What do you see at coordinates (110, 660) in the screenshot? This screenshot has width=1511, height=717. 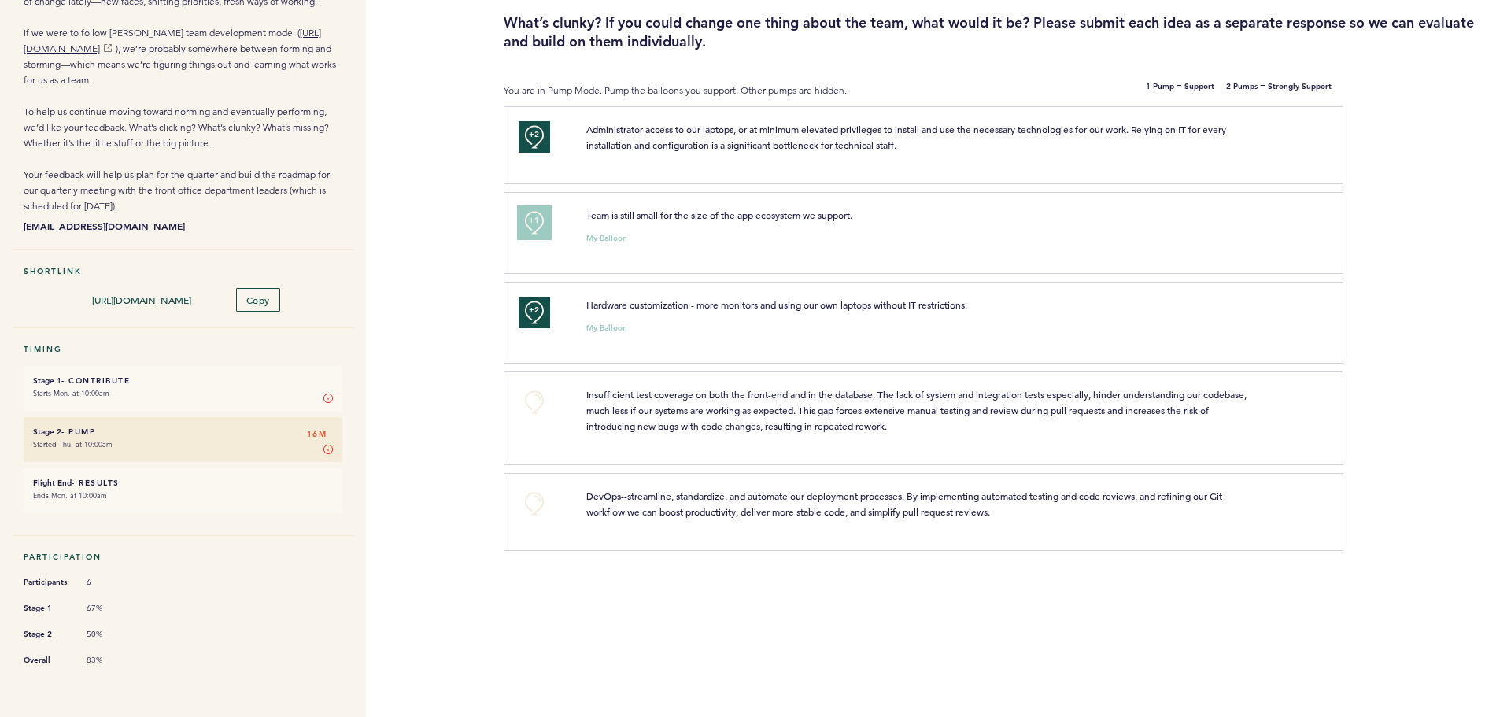 I see `span: 83%` at bounding box center [110, 660].